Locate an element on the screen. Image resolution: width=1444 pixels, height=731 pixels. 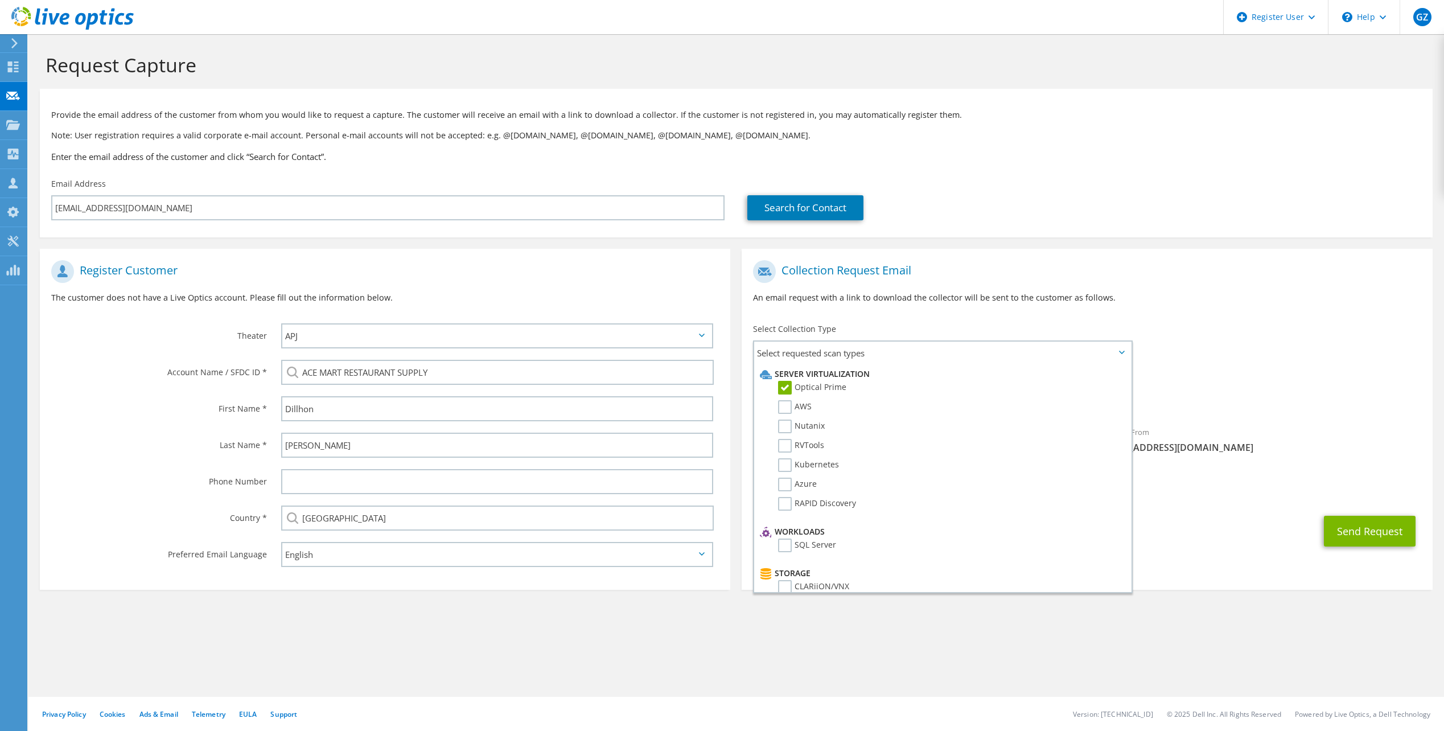
label: CLARiiON/VNX is located at coordinates (813, 587).